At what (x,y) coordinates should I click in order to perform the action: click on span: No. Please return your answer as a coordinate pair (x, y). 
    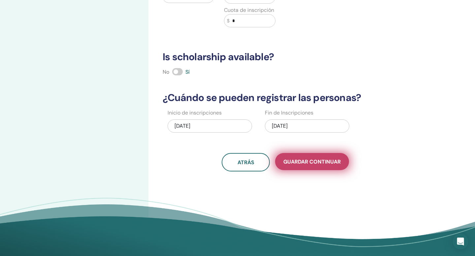
    Looking at the image, I should click on (166, 72).